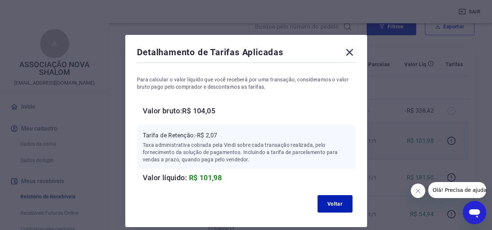 Image resolution: width=492 pixels, height=230 pixels. I want to click on p: Tarifa de Retenção: -R$ 2,07, so click(246, 136).